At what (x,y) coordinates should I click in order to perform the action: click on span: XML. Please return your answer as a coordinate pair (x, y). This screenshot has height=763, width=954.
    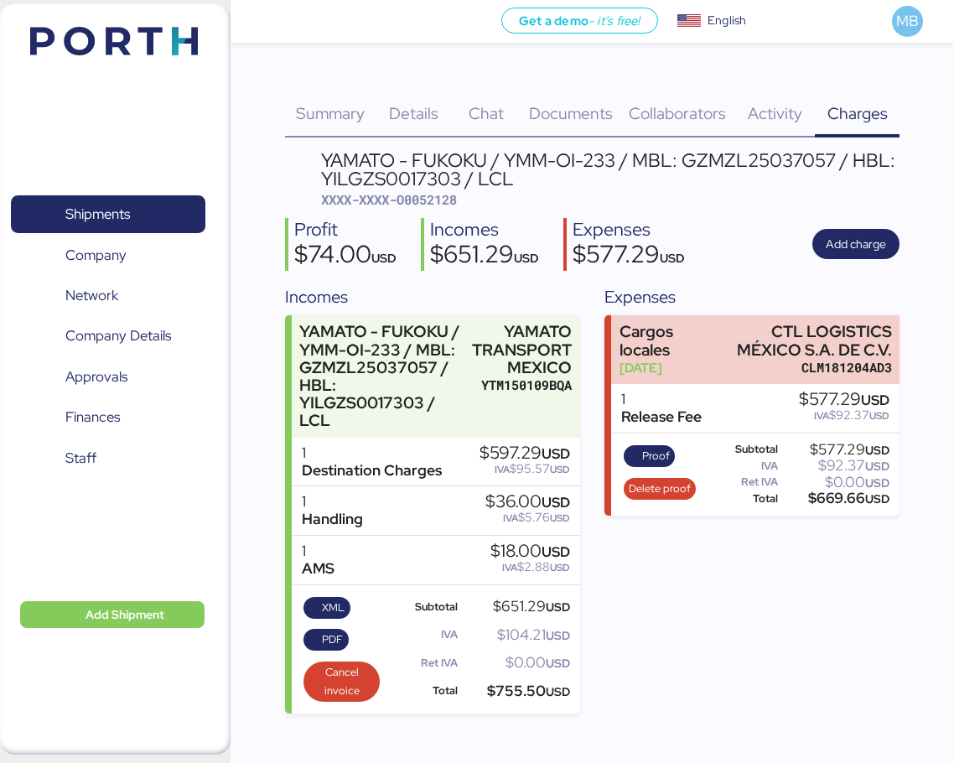
    Looking at the image, I should click on (333, 607).